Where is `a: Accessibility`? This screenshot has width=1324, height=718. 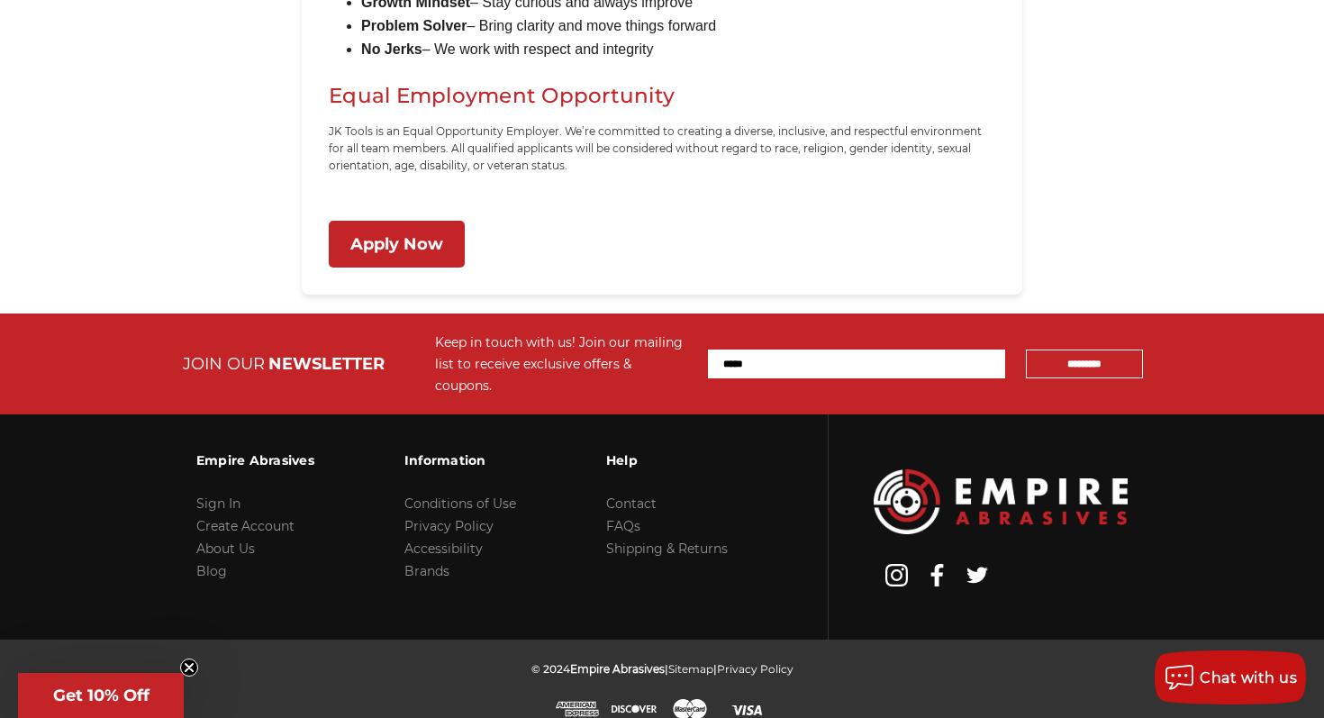
a: Accessibility is located at coordinates (443, 548).